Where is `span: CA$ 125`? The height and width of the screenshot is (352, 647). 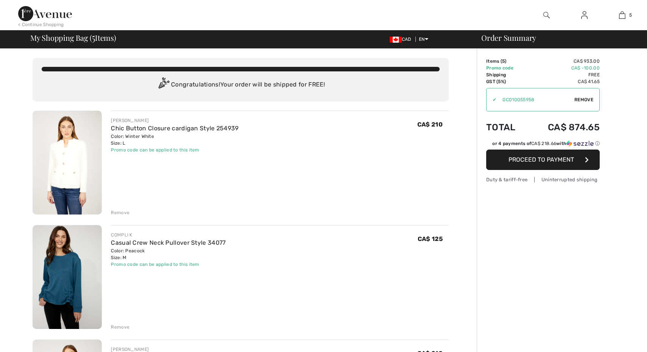
span: CA$ 125 is located at coordinates (430, 239).